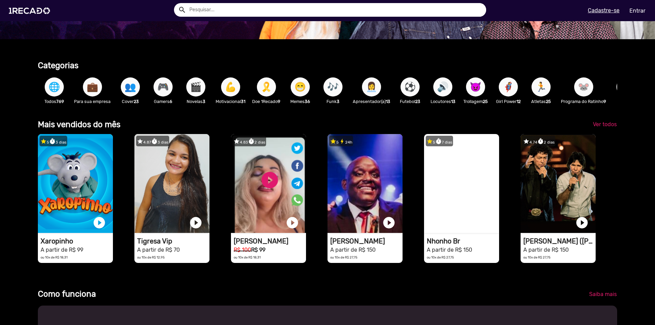 The width and height of the screenshot is (655, 325). What do you see at coordinates (130, 101) in the screenshot?
I see `p: Cover` at bounding box center [130, 101].